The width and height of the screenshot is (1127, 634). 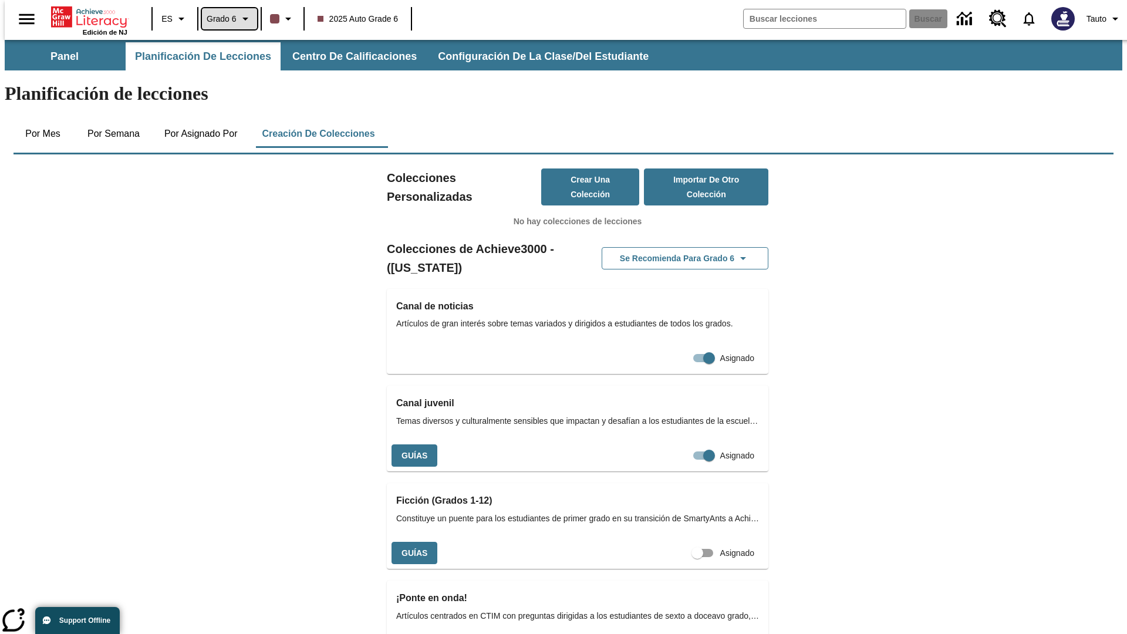 What do you see at coordinates (203, 56) in the screenshot?
I see `button: Planificación de lecciones` at bounding box center [203, 56].